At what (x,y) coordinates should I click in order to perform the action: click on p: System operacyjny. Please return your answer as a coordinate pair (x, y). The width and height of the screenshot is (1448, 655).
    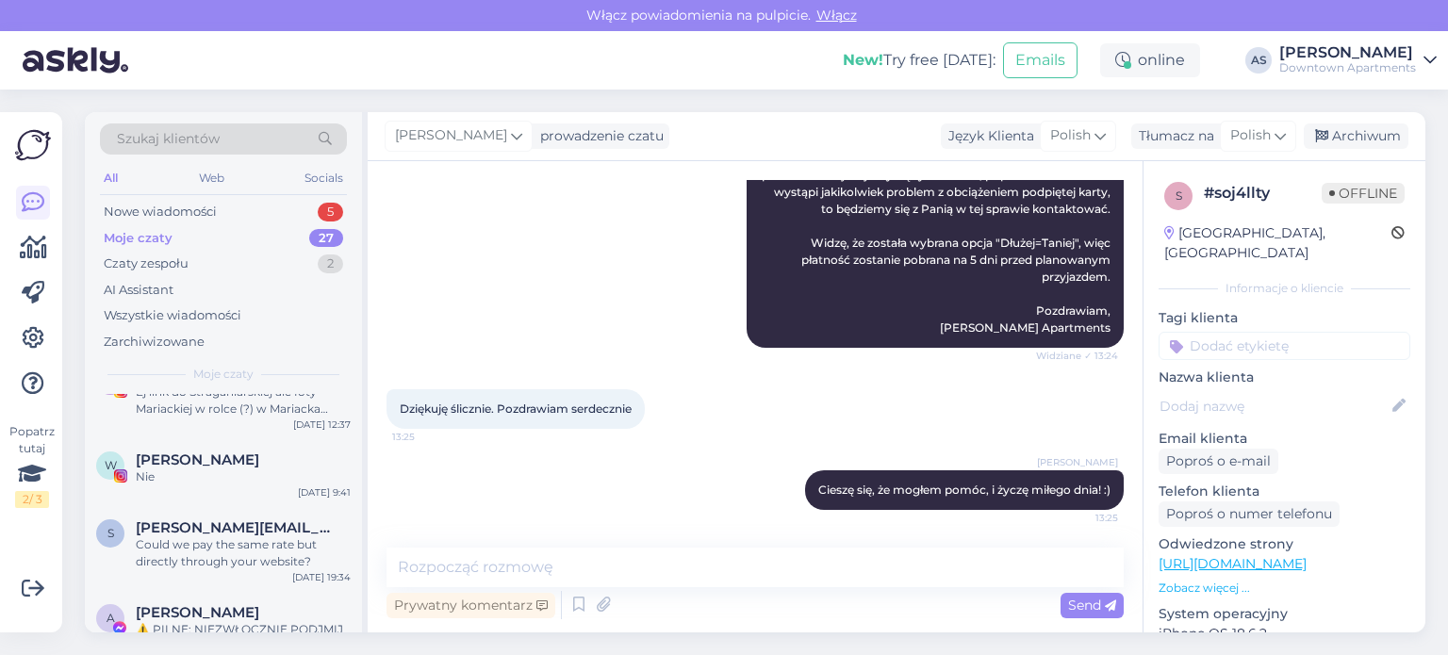
    Looking at the image, I should click on (1284, 614).